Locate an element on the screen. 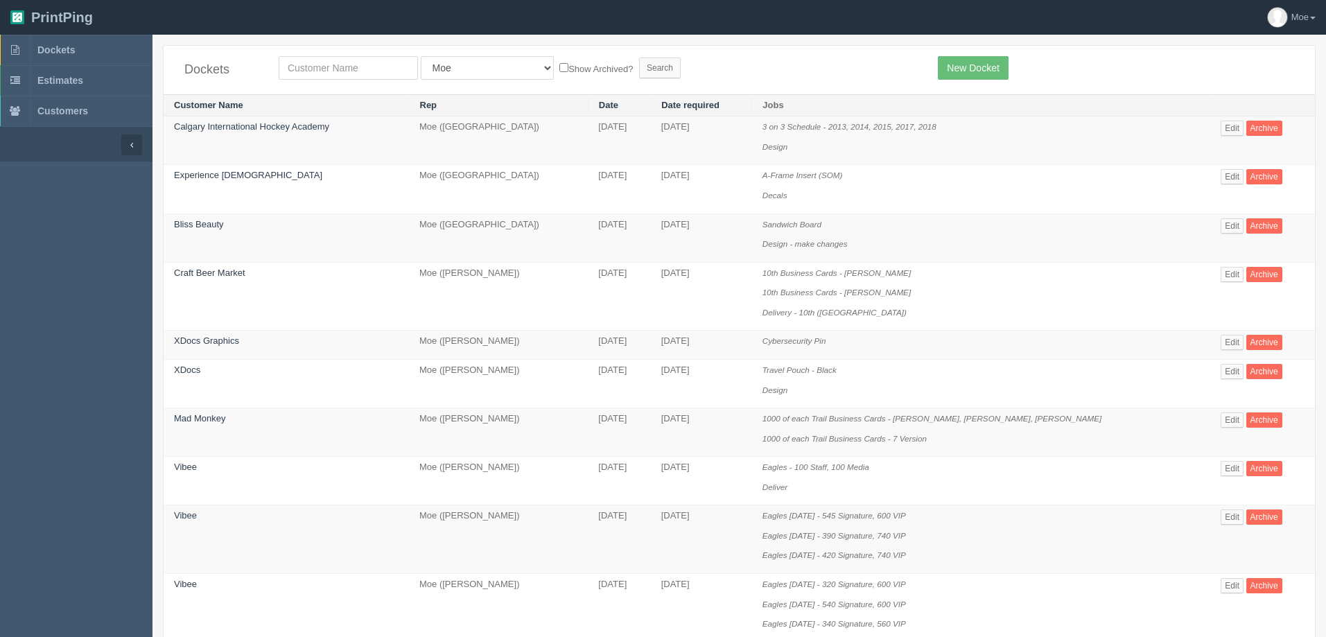 This screenshot has width=1326, height=637. i: Deliver is located at coordinates (775, 487).